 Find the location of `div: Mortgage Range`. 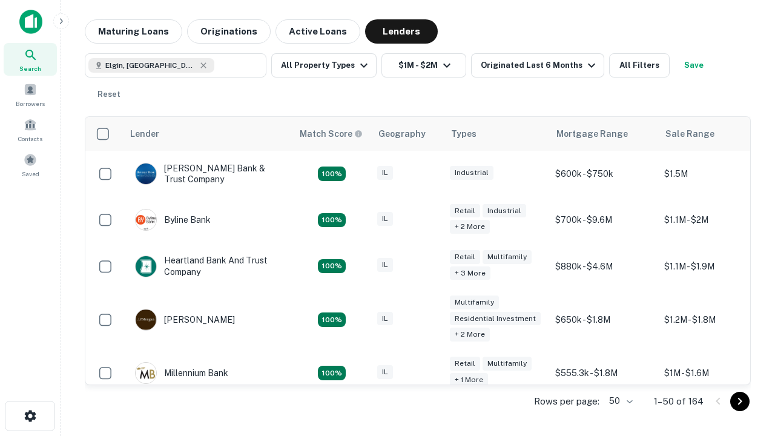

div: Mortgage Range is located at coordinates (592, 134).